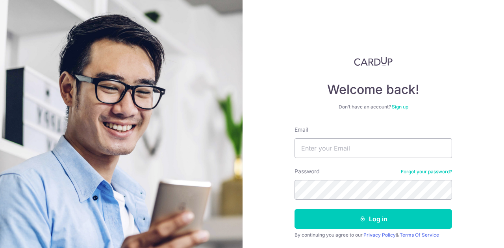  Describe the element at coordinates (426, 172) in the screenshot. I see `a: Forgot your password?` at that location.